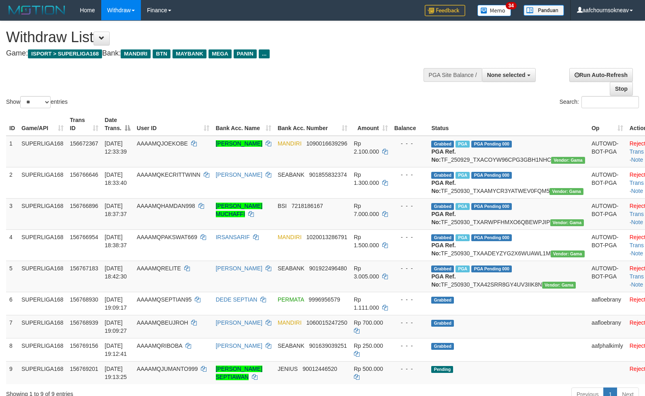  Describe the element at coordinates (84, 124) in the screenshot. I see `th: Trans ID: activate to sort column ascending` at that location.